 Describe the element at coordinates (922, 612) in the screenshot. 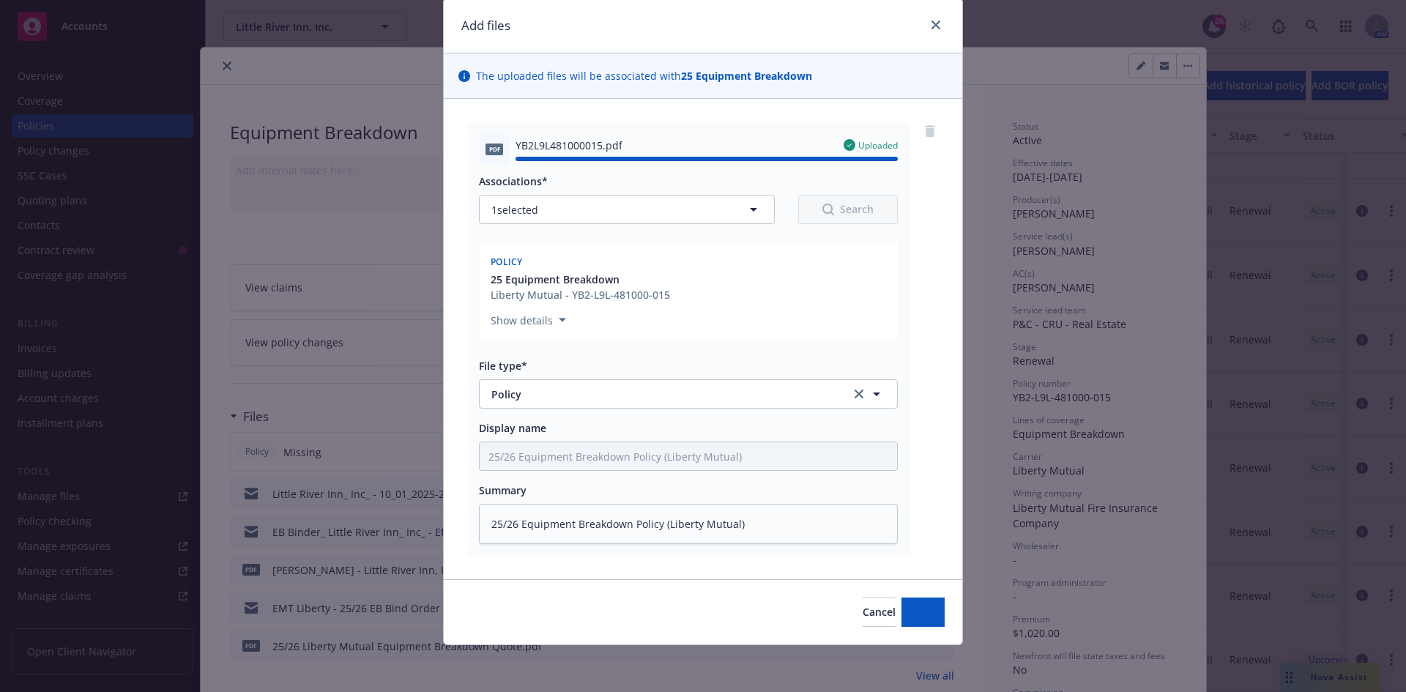

I see `button: Add files` at that location.